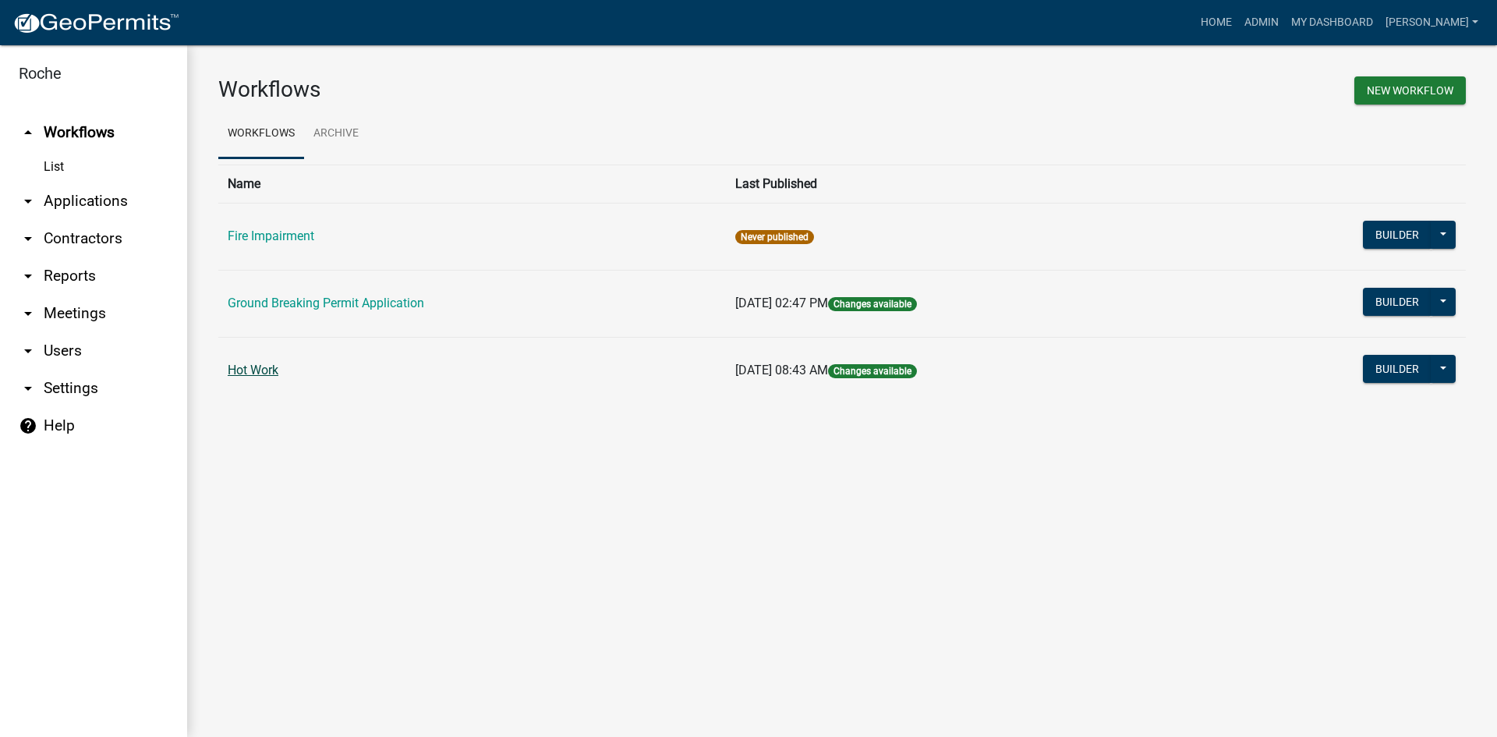 This screenshot has height=737, width=1497. I want to click on button: New Workflow, so click(1409, 90).